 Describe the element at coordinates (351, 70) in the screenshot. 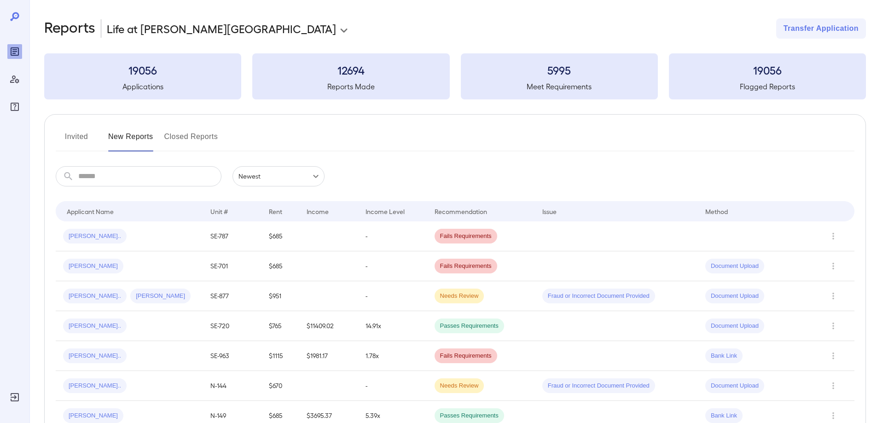

I see `h3: 12694` at that location.